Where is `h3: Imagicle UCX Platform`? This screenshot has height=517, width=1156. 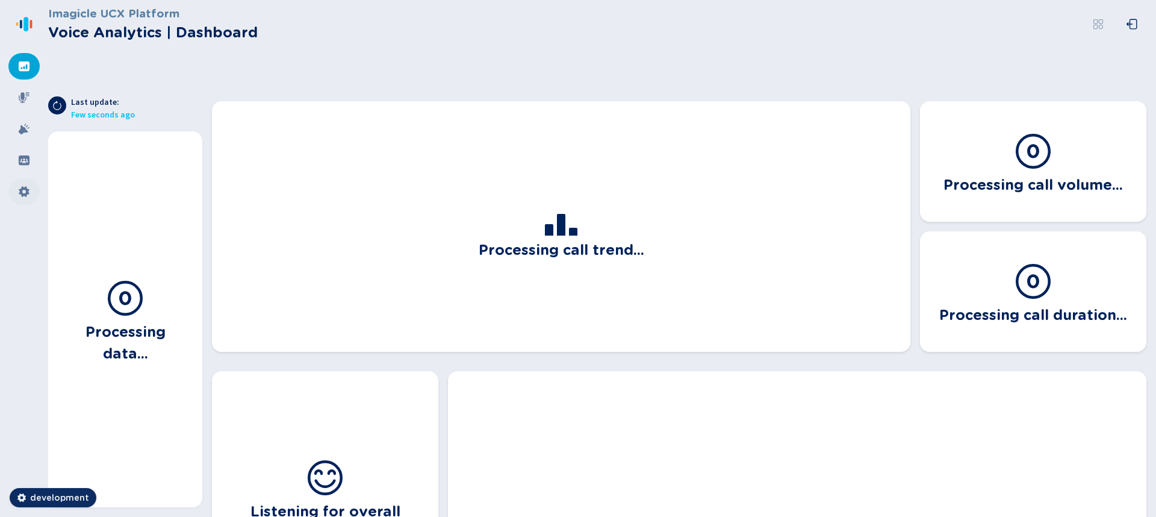
h3: Imagicle UCX Platform is located at coordinates (153, 13).